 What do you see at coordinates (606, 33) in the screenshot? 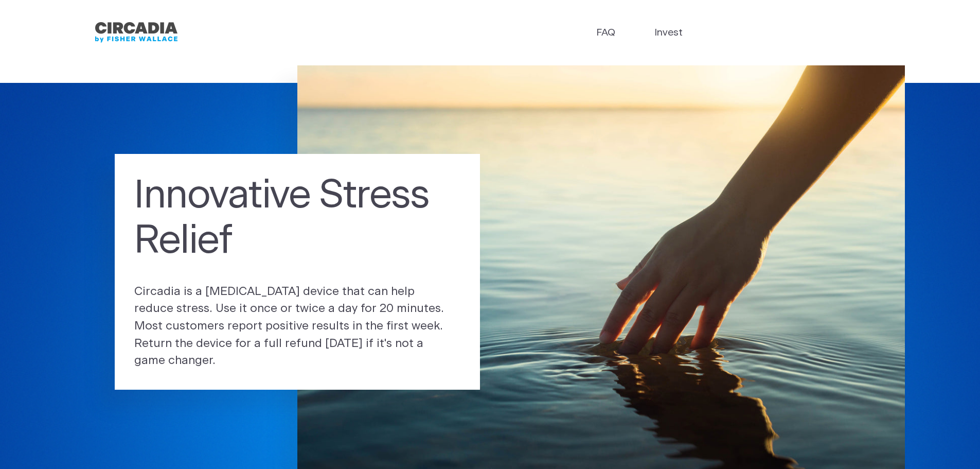
I see `a: FAQ` at bounding box center [606, 33].